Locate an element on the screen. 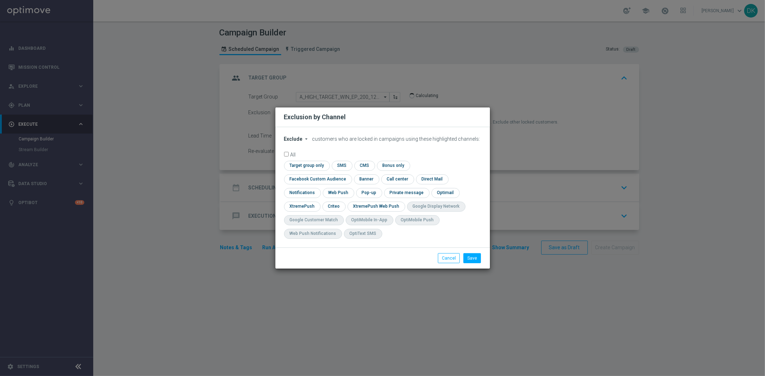  label: All is located at coordinates (293, 154).